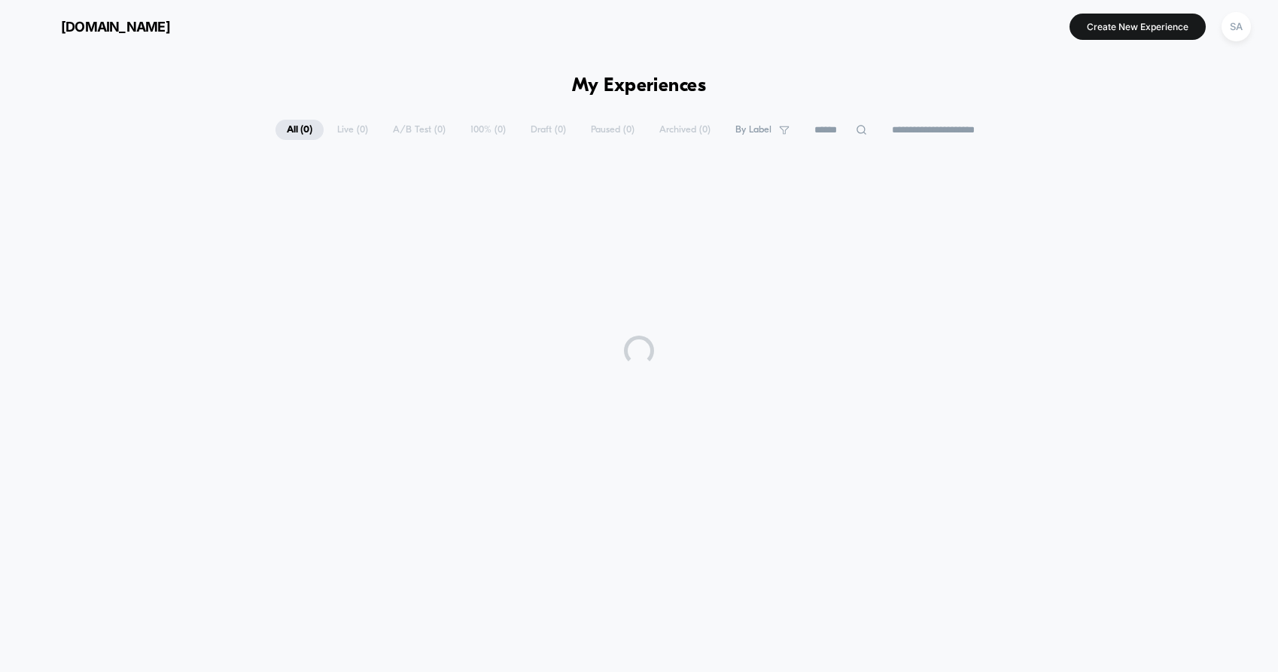  What do you see at coordinates (753, 129) in the screenshot?
I see `span: By Label` at bounding box center [753, 129].